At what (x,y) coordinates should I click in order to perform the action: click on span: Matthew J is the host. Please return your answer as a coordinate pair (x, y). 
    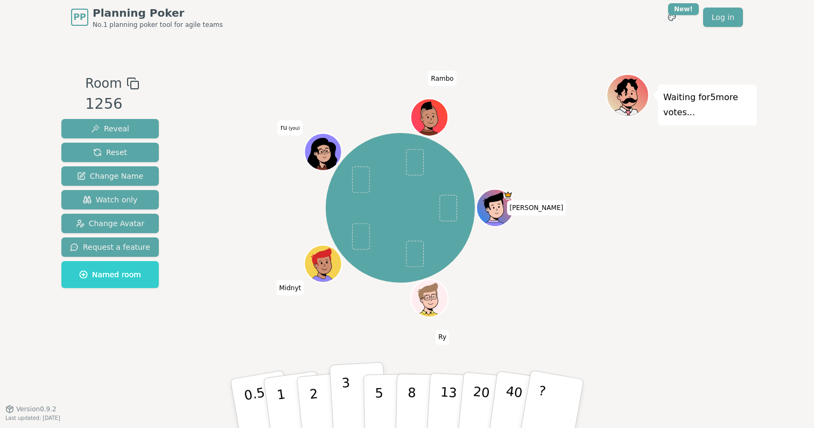
    Looking at the image, I should click on (507, 195).